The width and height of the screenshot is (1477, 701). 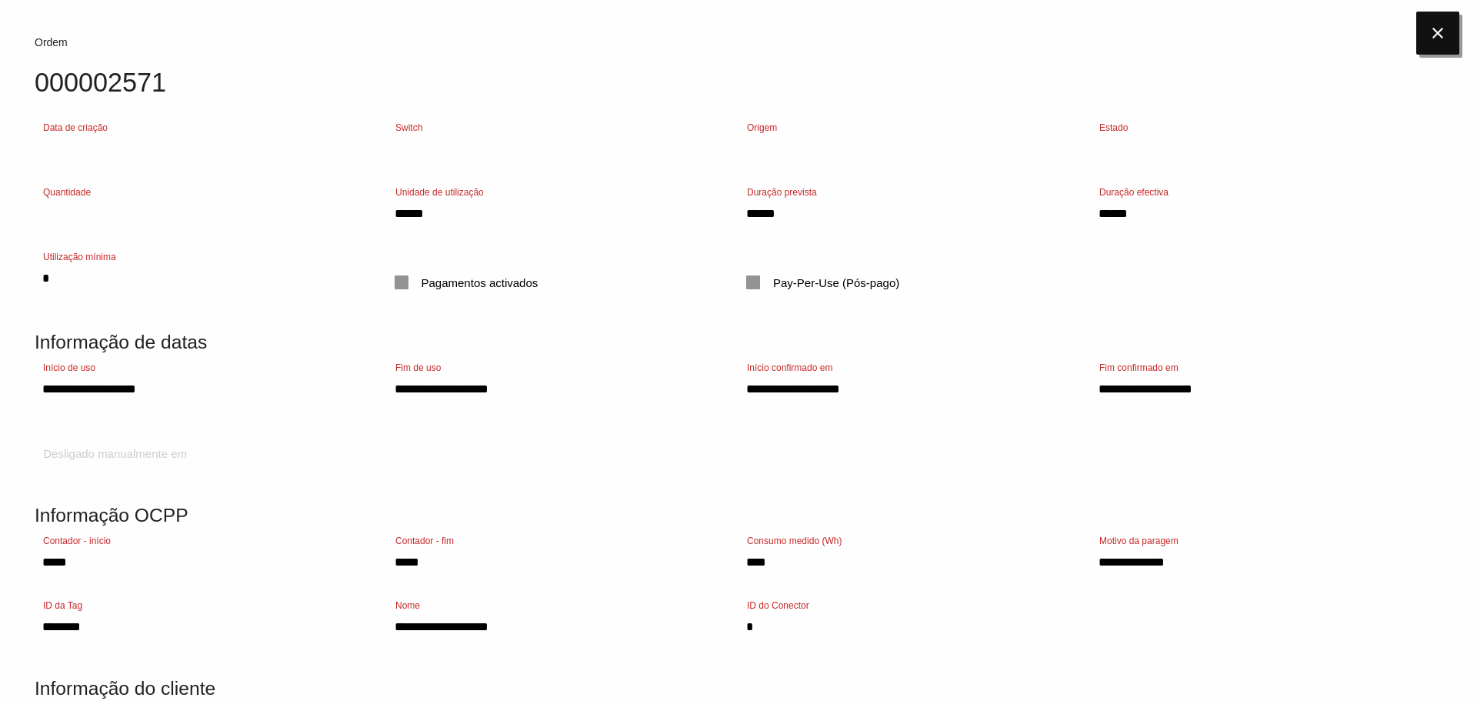 What do you see at coordinates (67, 192) in the screenshot?
I see `label: Quantidade` at bounding box center [67, 192].